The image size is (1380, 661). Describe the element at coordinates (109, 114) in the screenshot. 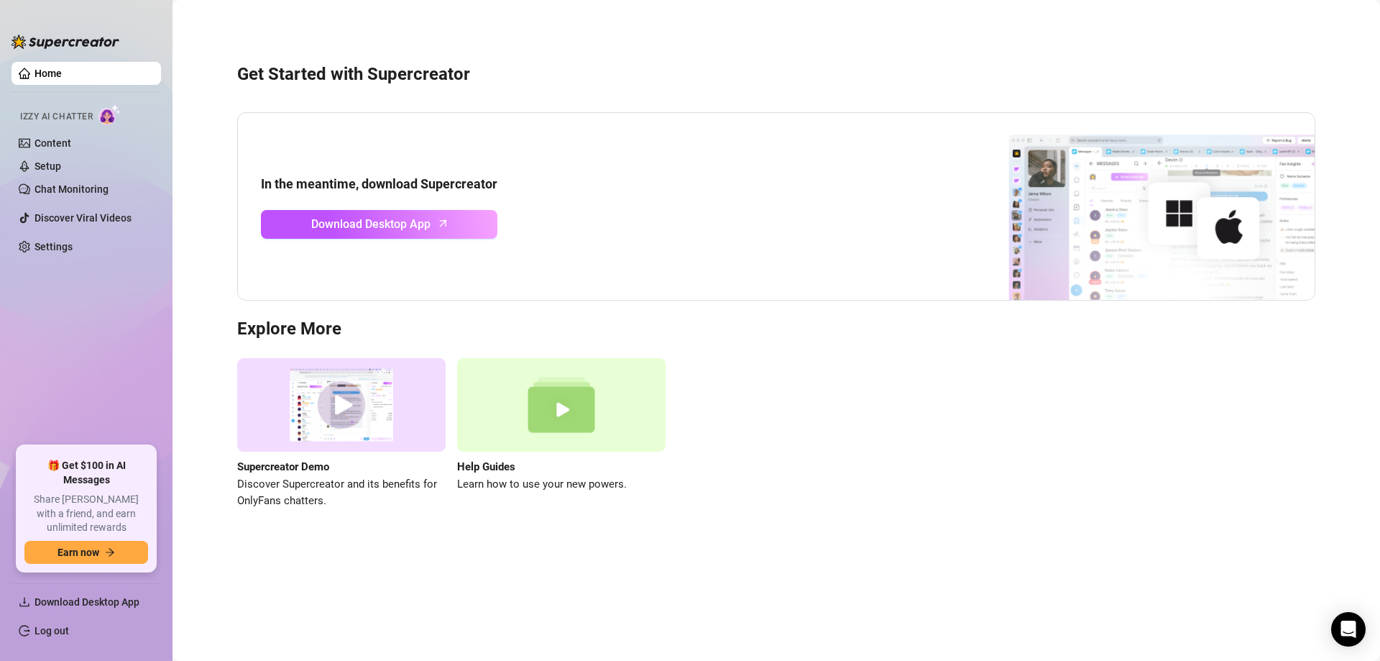

I see `img: AI Chatter` at that location.